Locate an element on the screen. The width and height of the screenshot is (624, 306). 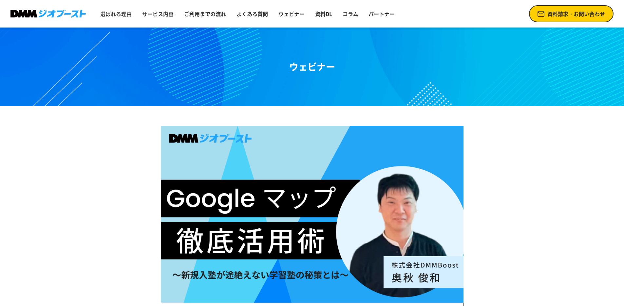
a: サービス内容 is located at coordinates (158, 14).